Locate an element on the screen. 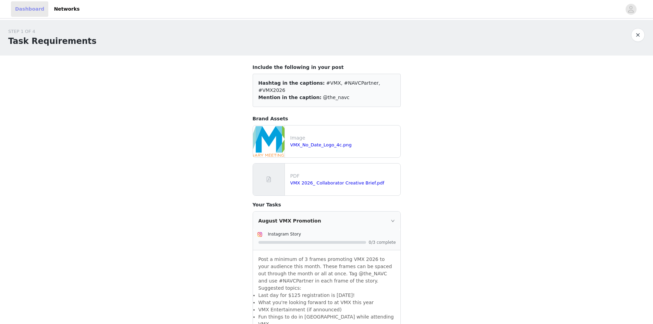  span: Instagram Story is located at coordinates (285, 234).